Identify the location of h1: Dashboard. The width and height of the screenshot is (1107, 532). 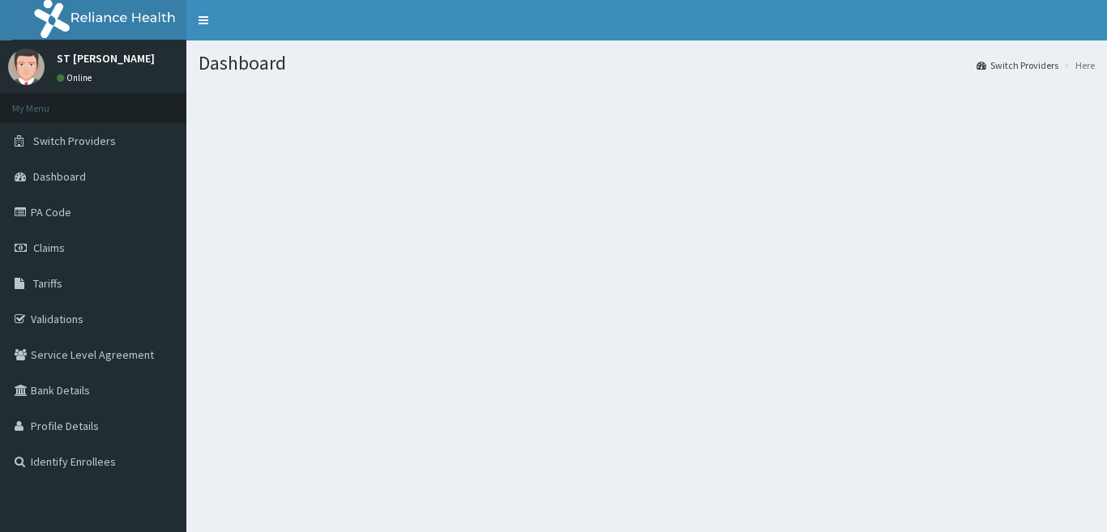
(647, 63).